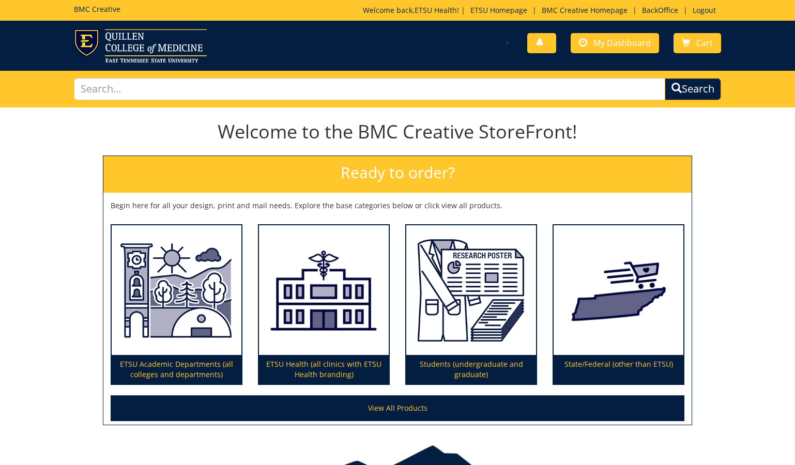 This screenshot has height=465, width=795. Describe the element at coordinates (97, 9) in the screenshot. I see `h5: BMC Creative` at that location.